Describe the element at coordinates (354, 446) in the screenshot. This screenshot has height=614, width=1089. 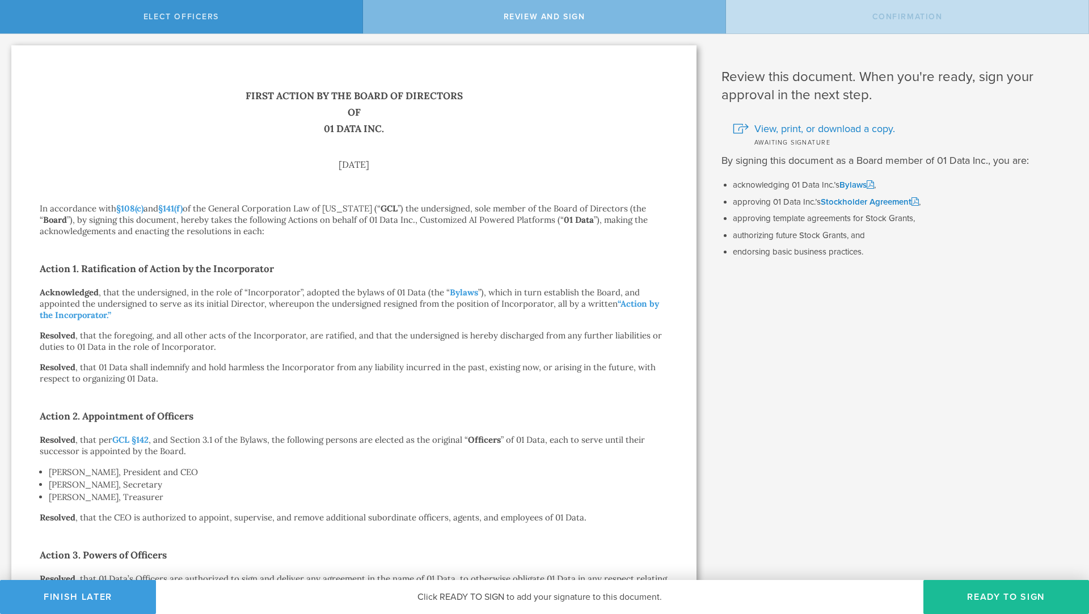
I see `p: , that per , and Section 3.1 of the Bylaws, the following persons are elected as the original “ ”...` at that location.